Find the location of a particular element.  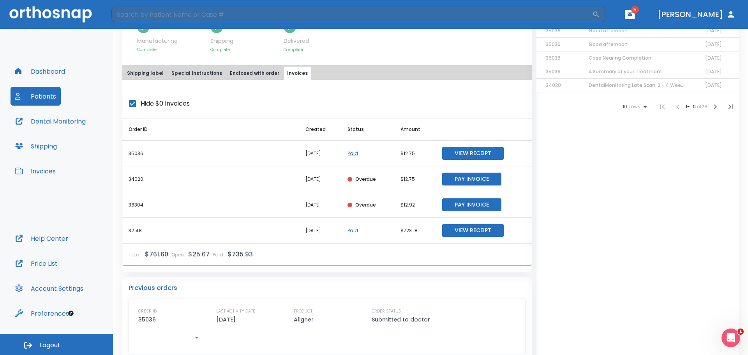

a: Account Settings is located at coordinates (49, 288).